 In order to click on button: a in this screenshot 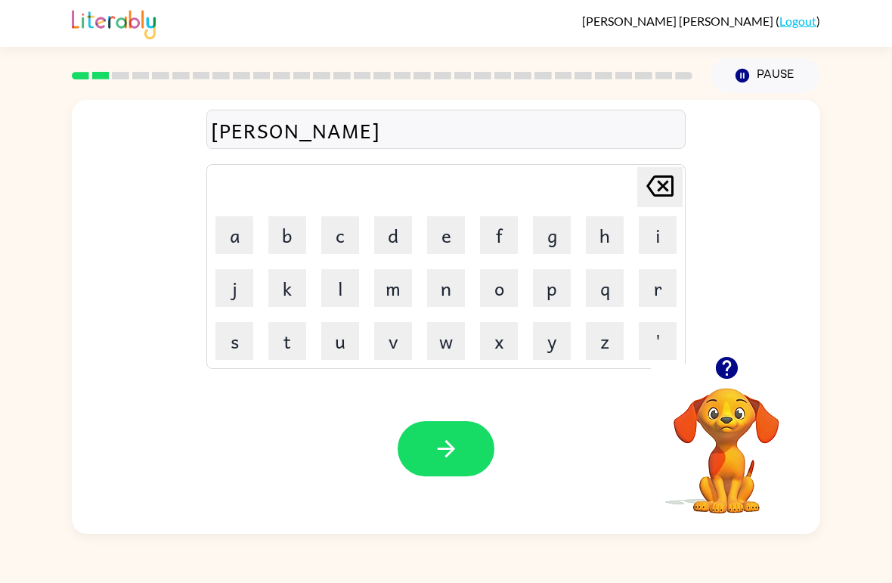, I will do `click(234, 235)`.